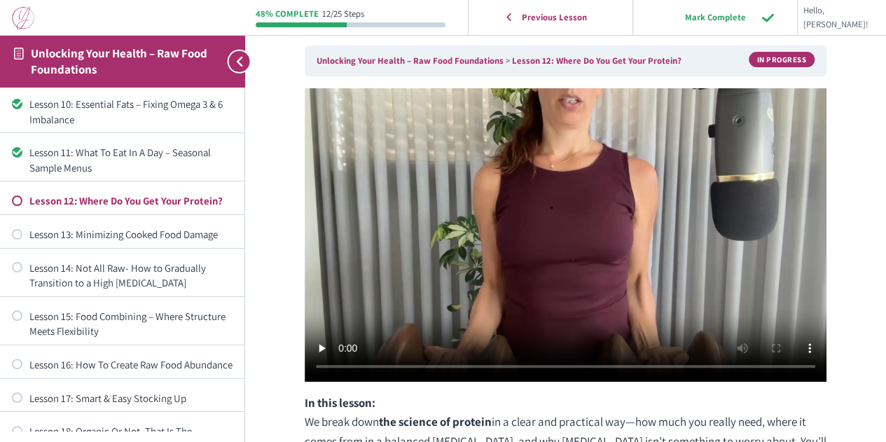 The image size is (886, 442). What do you see at coordinates (131, 234) in the screenshot?
I see `div: Lesson 13: Minimizing Cooked Food Damage` at bounding box center [131, 234].